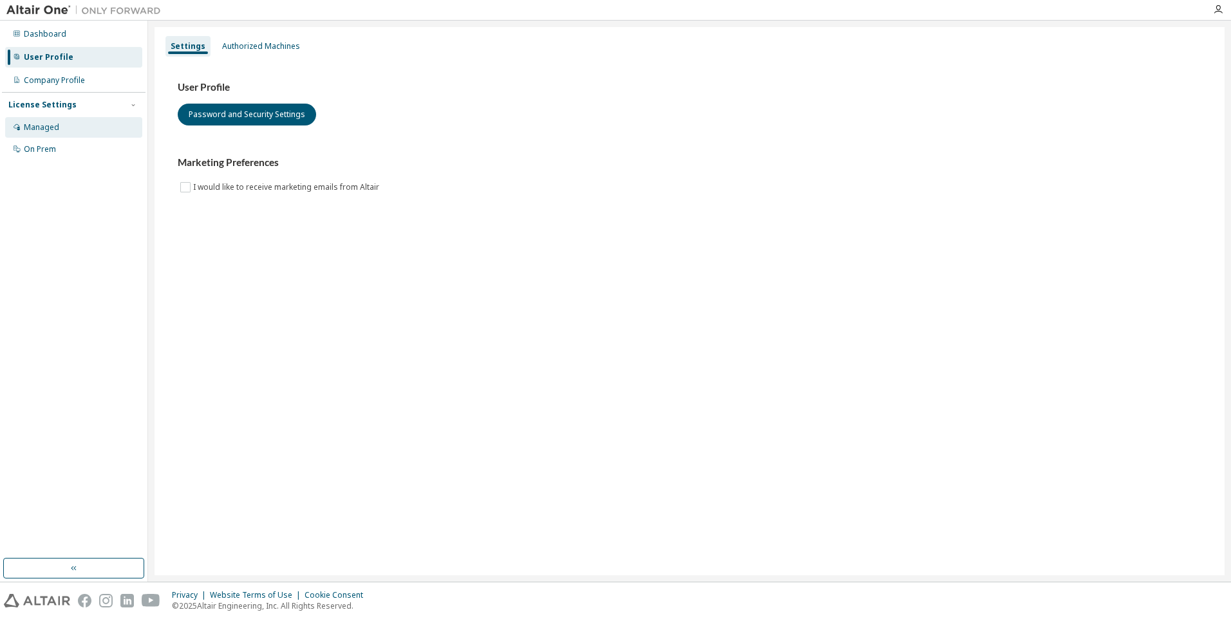 This screenshot has height=619, width=1231. What do you see at coordinates (191, 595) in the screenshot?
I see `div: Privacy` at bounding box center [191, 595].